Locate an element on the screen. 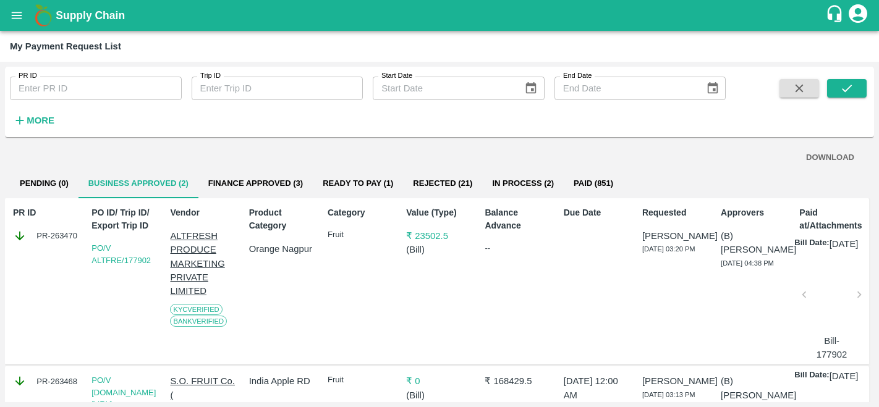 The height and width of the screenshot is (407, 879). p: Approvers is located at coordinates (754, 213).